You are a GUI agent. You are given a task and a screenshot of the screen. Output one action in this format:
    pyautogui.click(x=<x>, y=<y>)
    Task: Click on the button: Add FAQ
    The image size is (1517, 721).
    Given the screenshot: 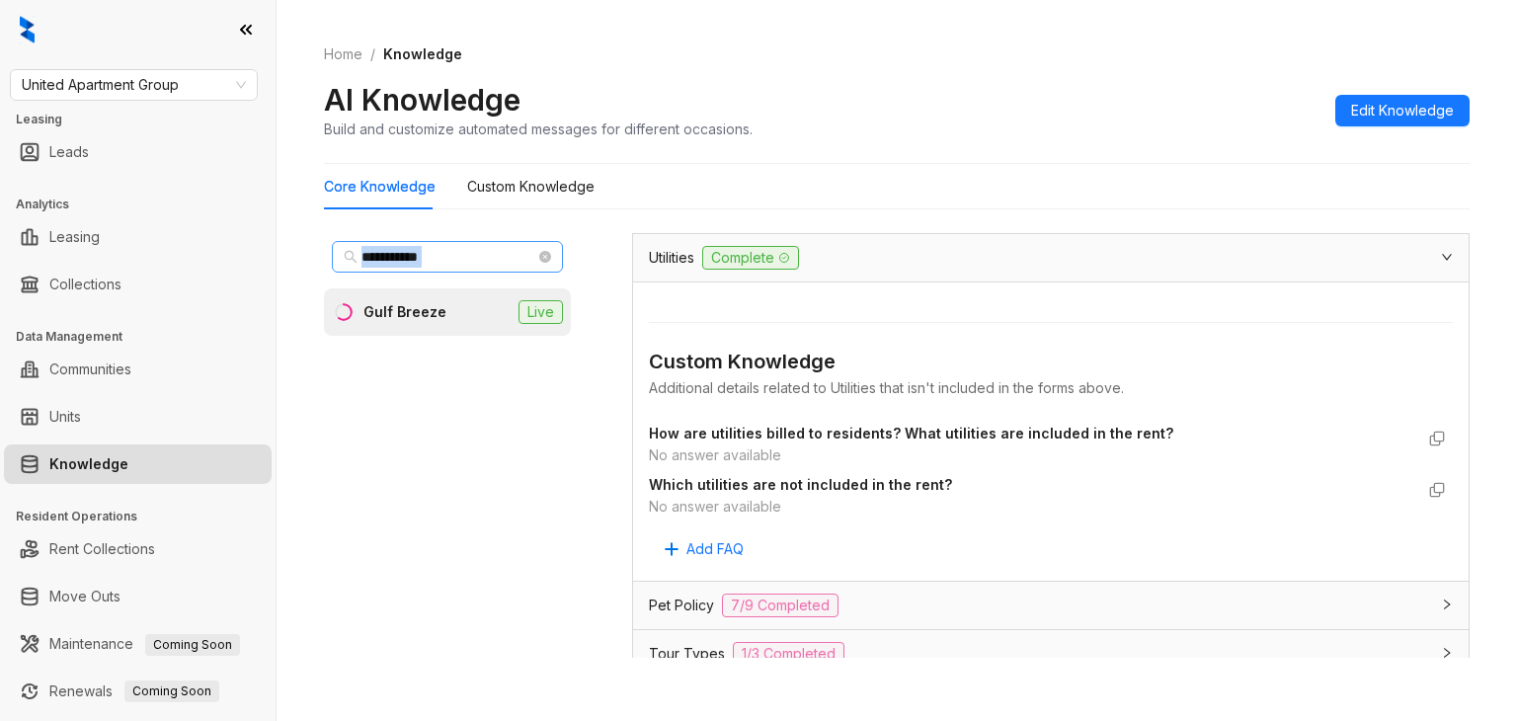 What is the action you would take?
    pyautogui.click(x=704, y=549)
    